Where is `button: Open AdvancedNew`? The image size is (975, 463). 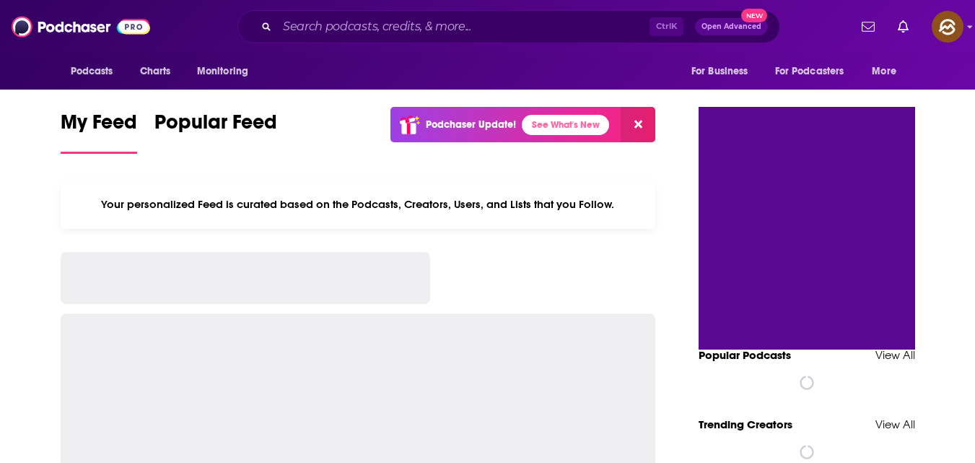 button: Open AdvancedNew is located at coordinates (731, 27).